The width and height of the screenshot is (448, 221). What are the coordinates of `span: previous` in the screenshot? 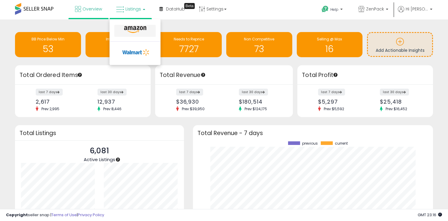 It's located at (310, 144).